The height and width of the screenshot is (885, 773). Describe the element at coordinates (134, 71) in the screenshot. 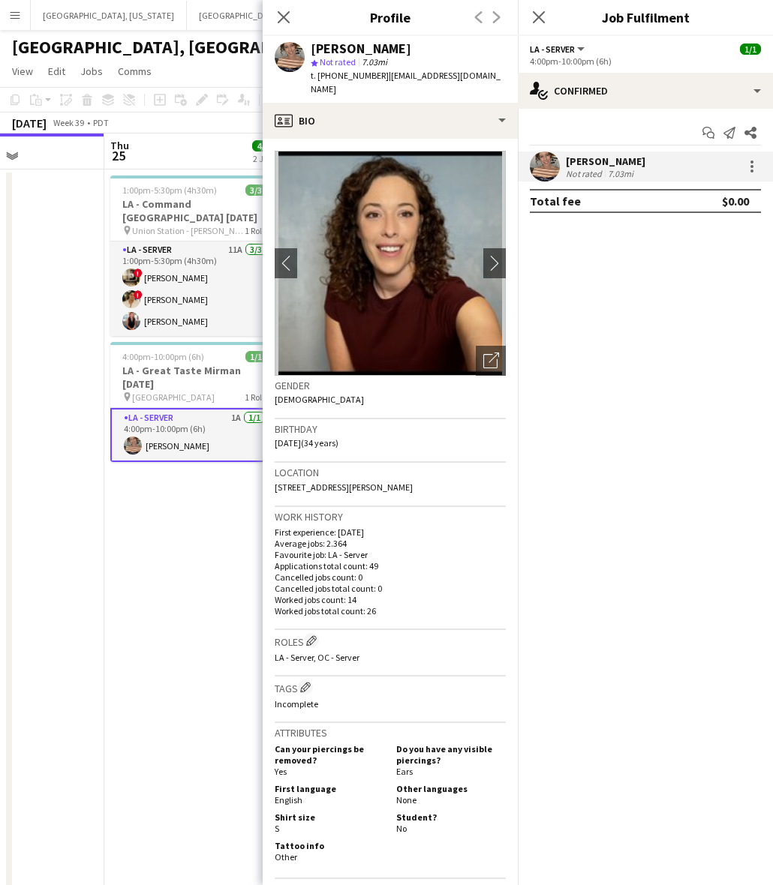

I see `span: Comms` at that location.